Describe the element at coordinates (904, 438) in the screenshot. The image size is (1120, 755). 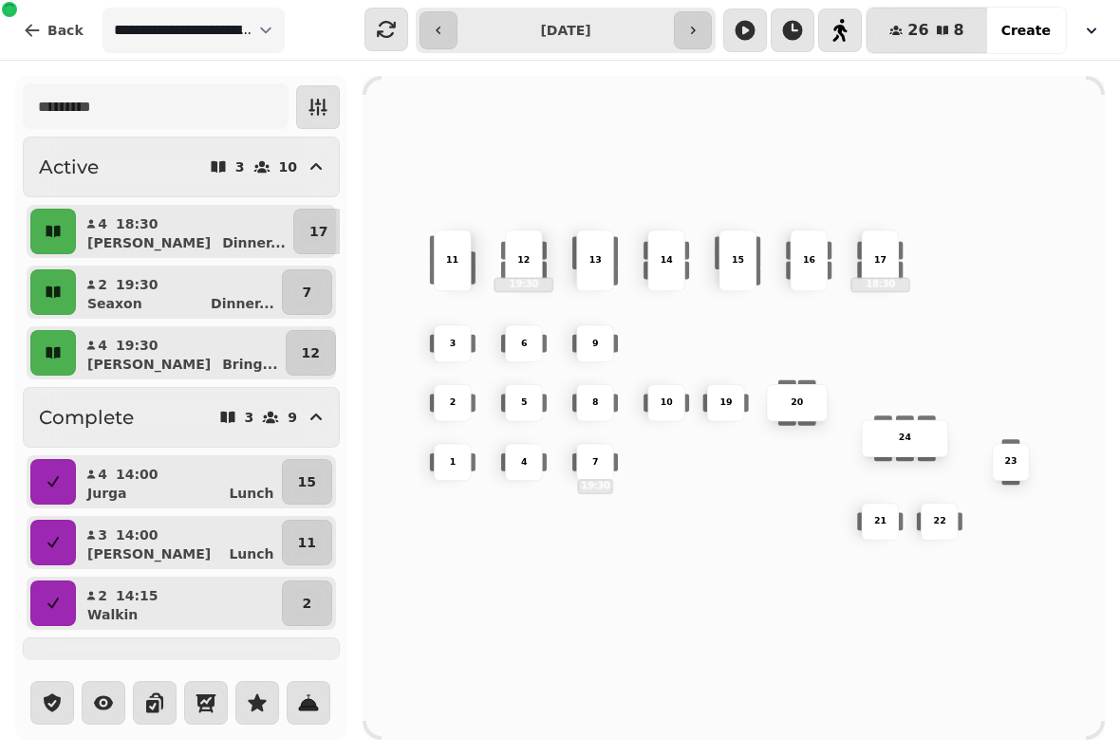
I see `p: 24` at that location.